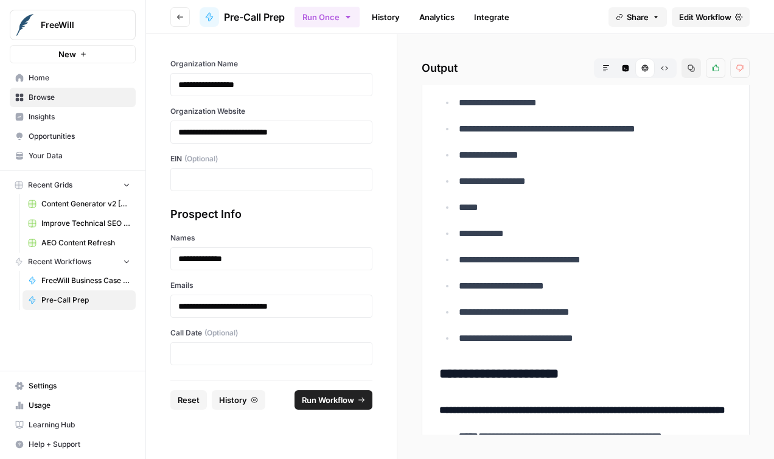  I want to click on button: Reset, so click(189, 400).